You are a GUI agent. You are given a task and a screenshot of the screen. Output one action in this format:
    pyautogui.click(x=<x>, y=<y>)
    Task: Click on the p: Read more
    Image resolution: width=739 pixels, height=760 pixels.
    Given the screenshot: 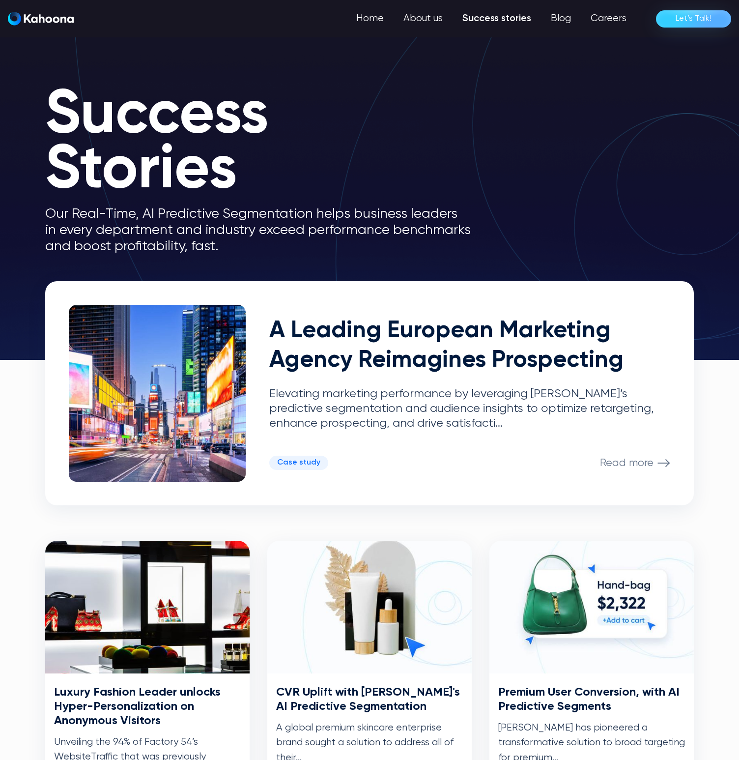 What is the action you would take?
    pyautogui.click(x=627, y=463)
    